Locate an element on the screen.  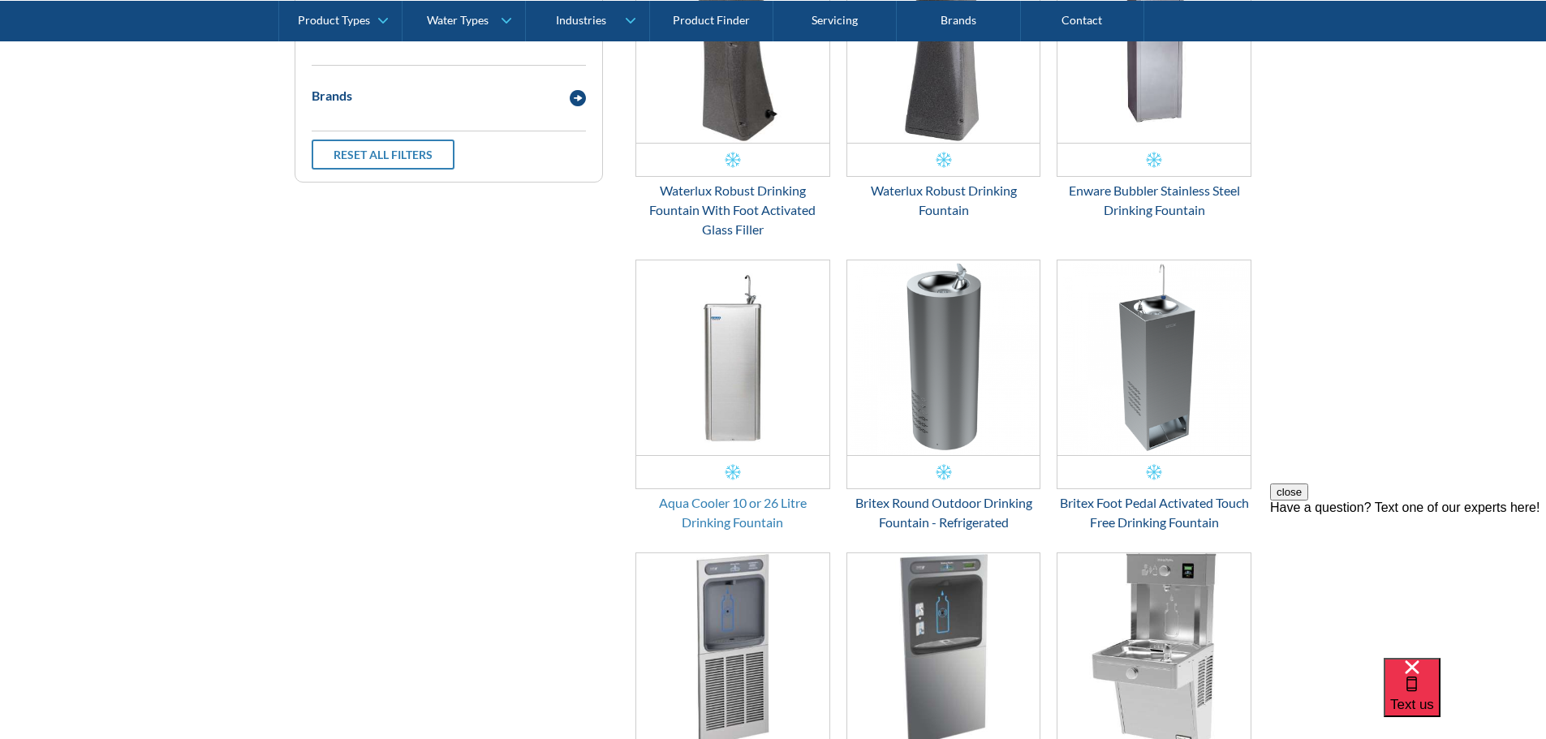
div: Waterlux Robust Drinking Fountain is located at coordinates (944, 200).